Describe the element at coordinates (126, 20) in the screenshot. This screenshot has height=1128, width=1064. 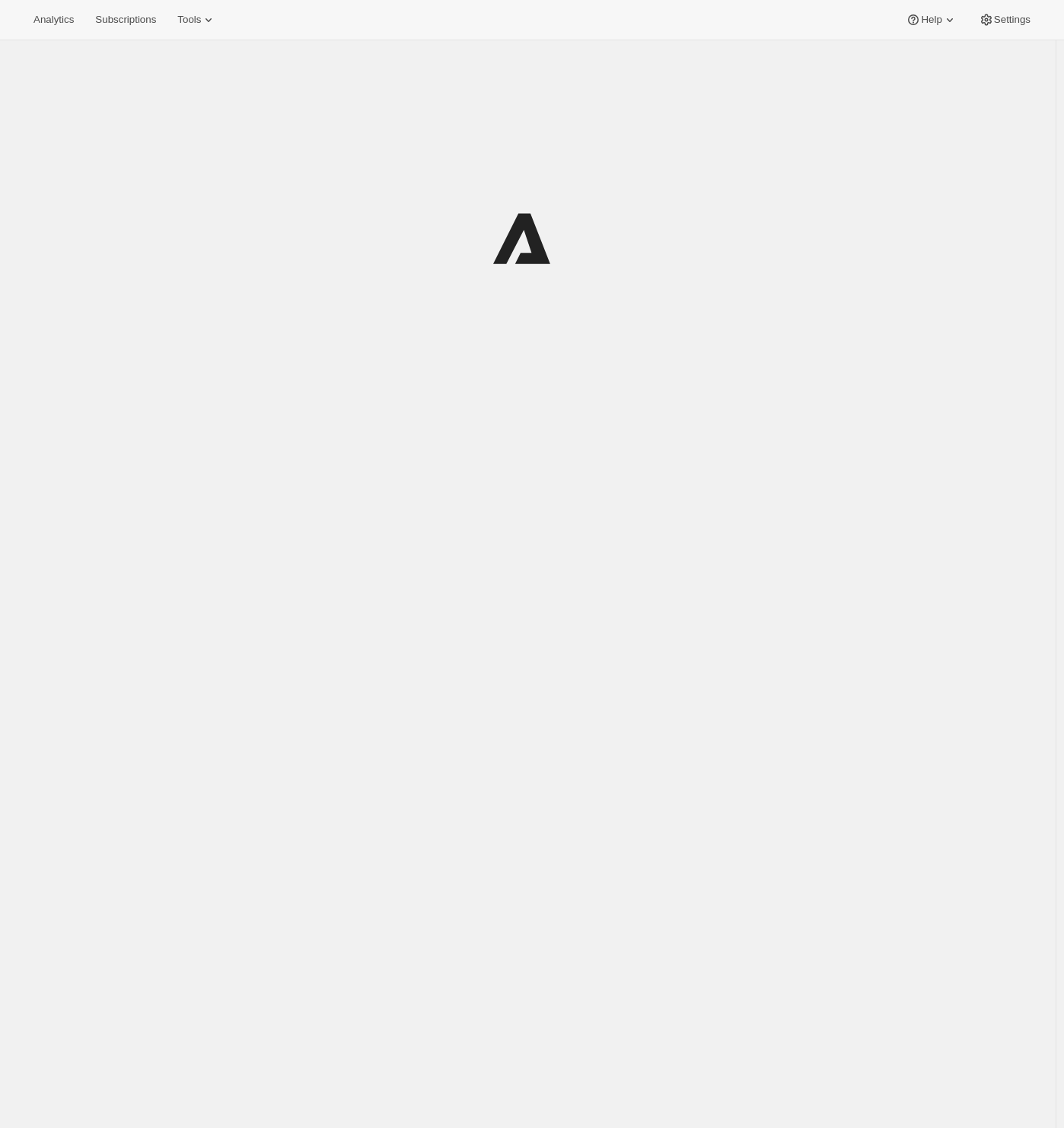
I see `button: Subscriptions` at that location.